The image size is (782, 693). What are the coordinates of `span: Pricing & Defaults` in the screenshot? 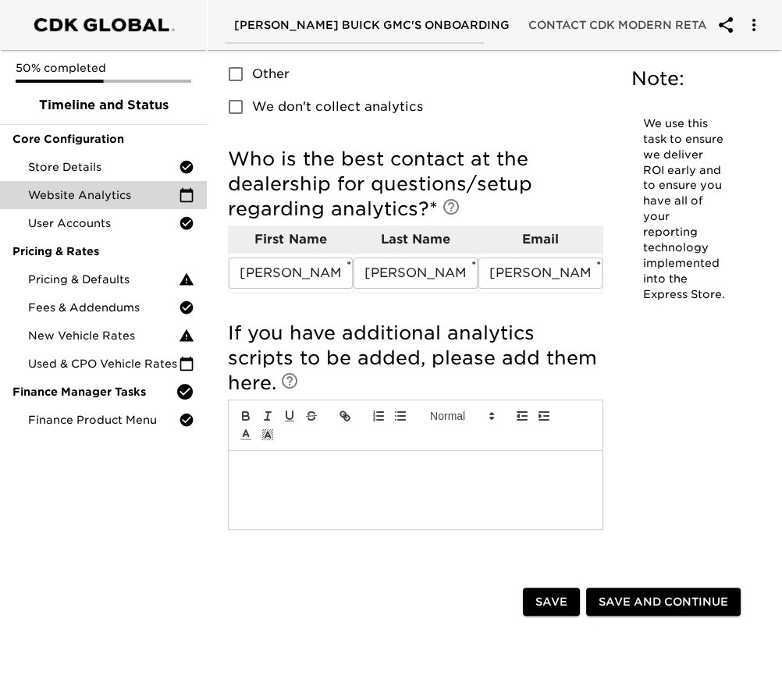 It's located at (103, 279).